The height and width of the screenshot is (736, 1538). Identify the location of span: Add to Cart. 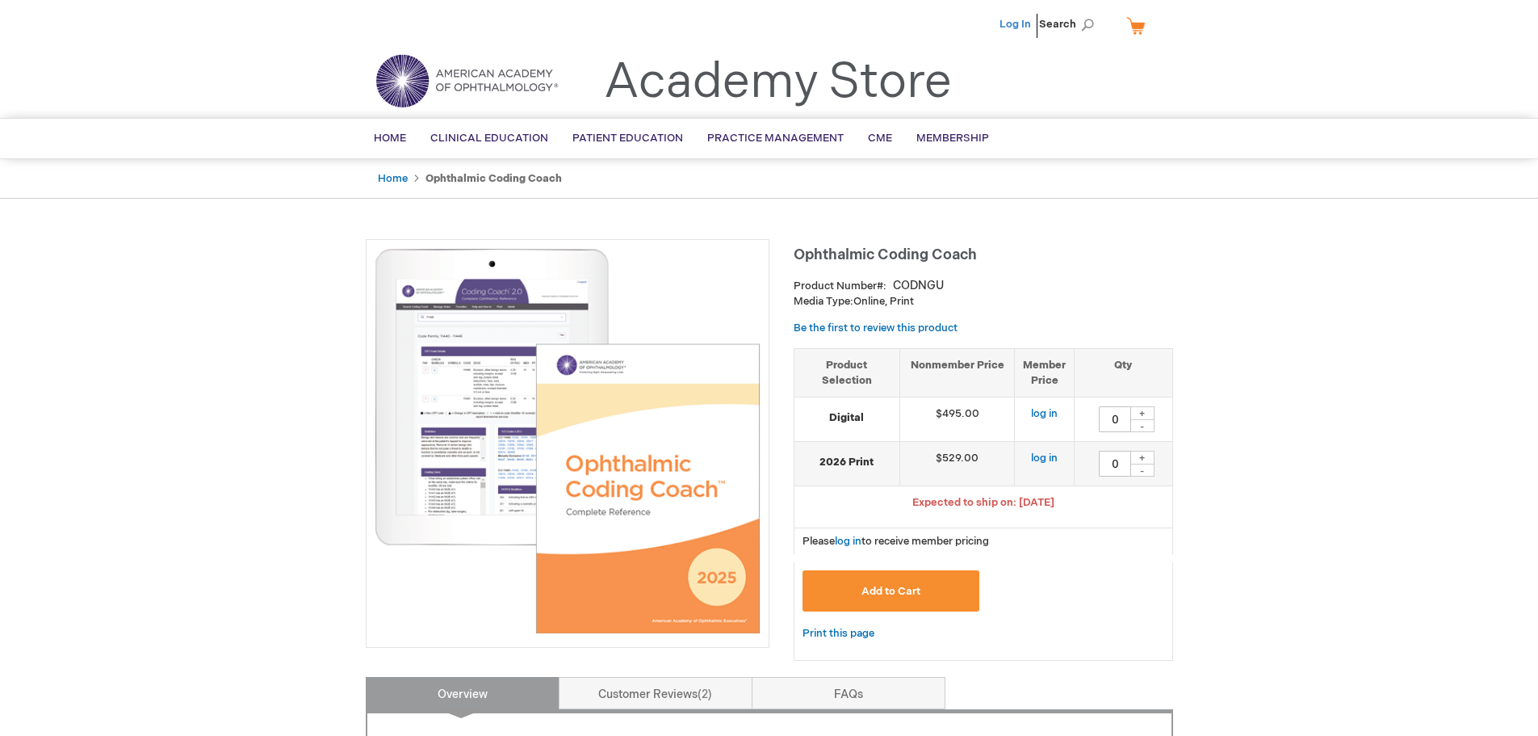
(891, 591).